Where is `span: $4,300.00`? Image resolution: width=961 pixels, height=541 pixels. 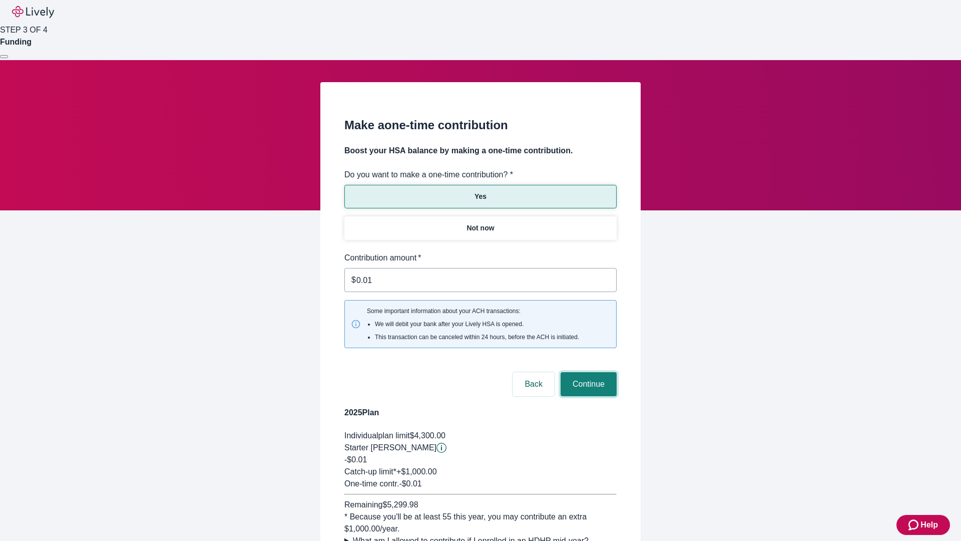 span: $4,300.00 is located at coordinates (427, 435).